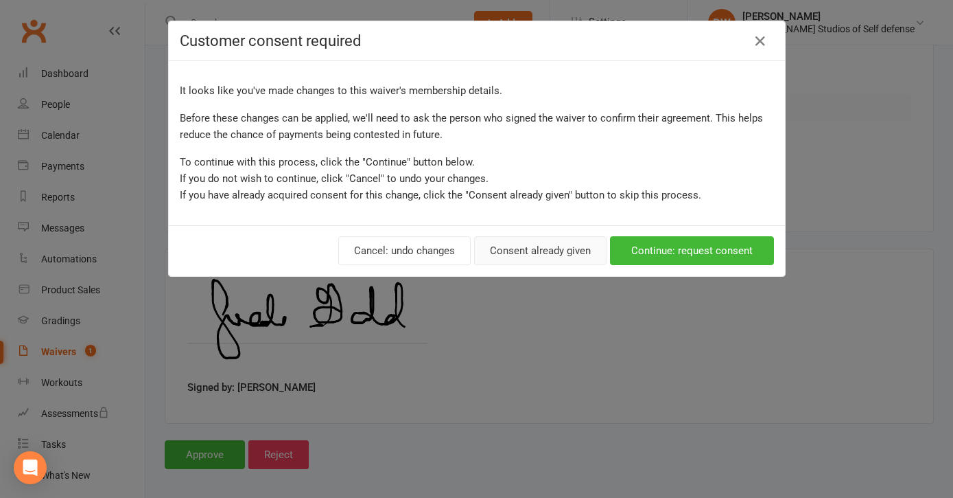 The image size is (953, 498). What do you see at coordinates (760, 41) in the screenshot?
I see `button: Close` at bounding box center [760, 41].